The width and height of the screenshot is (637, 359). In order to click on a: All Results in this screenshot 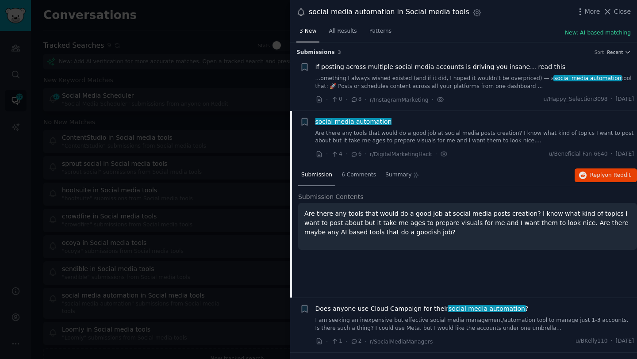, I will do `click(342, 33)`.